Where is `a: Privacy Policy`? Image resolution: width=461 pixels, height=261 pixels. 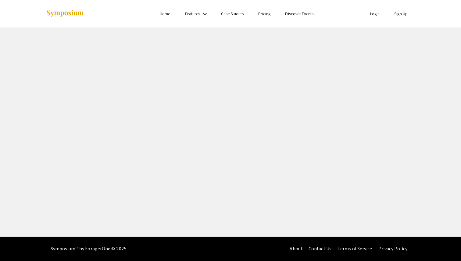 a: Privacy Policy is located at coordinates (393, 249).